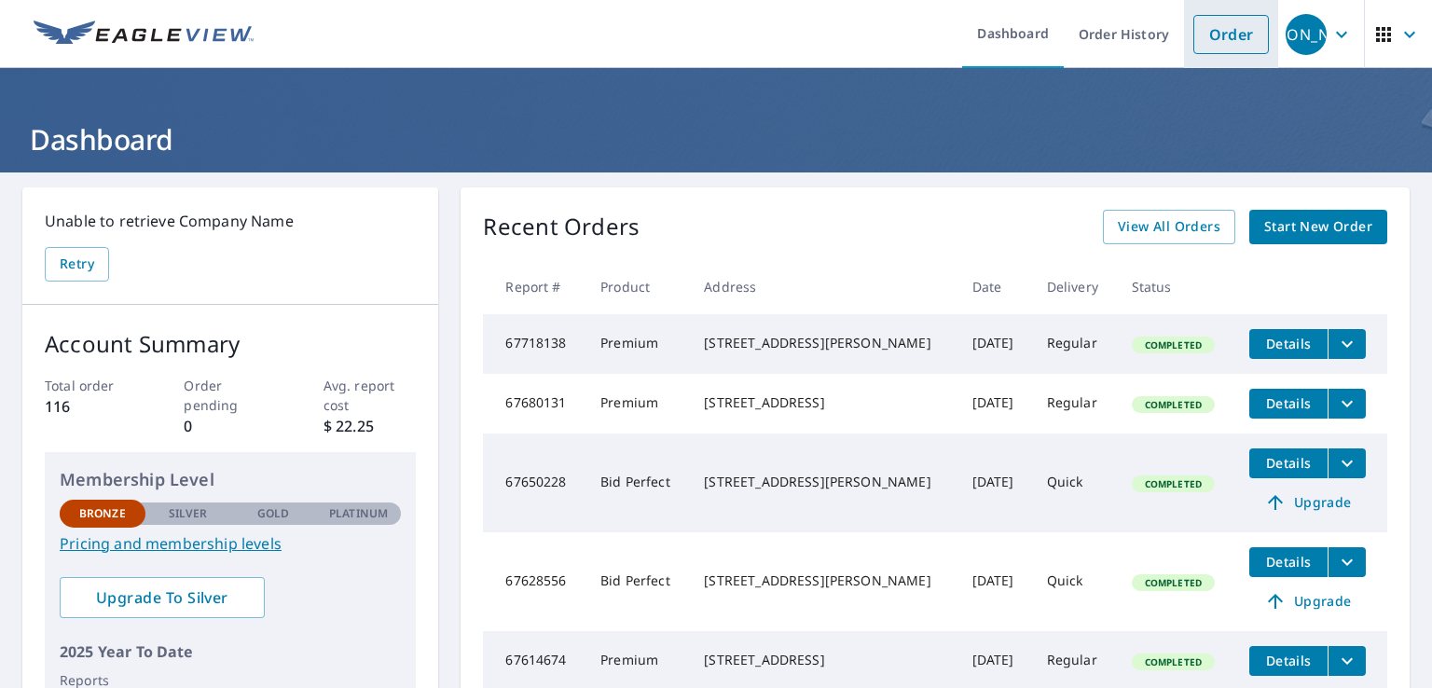 Image resolution: width=1432 pixels, height=688 pixels. What do you see at coordinates (534, 404) in the screenshot?
I see `td: 67680131` at bounding box center [534, 404].